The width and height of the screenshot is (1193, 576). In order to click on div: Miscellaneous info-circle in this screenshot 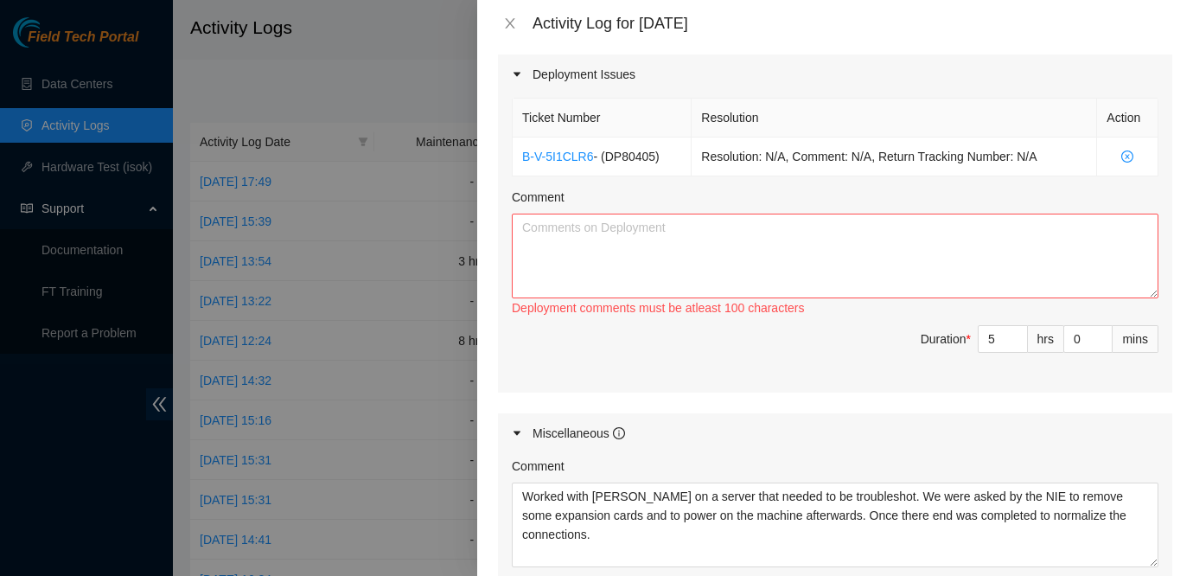, I will do `click(835, 433)`.